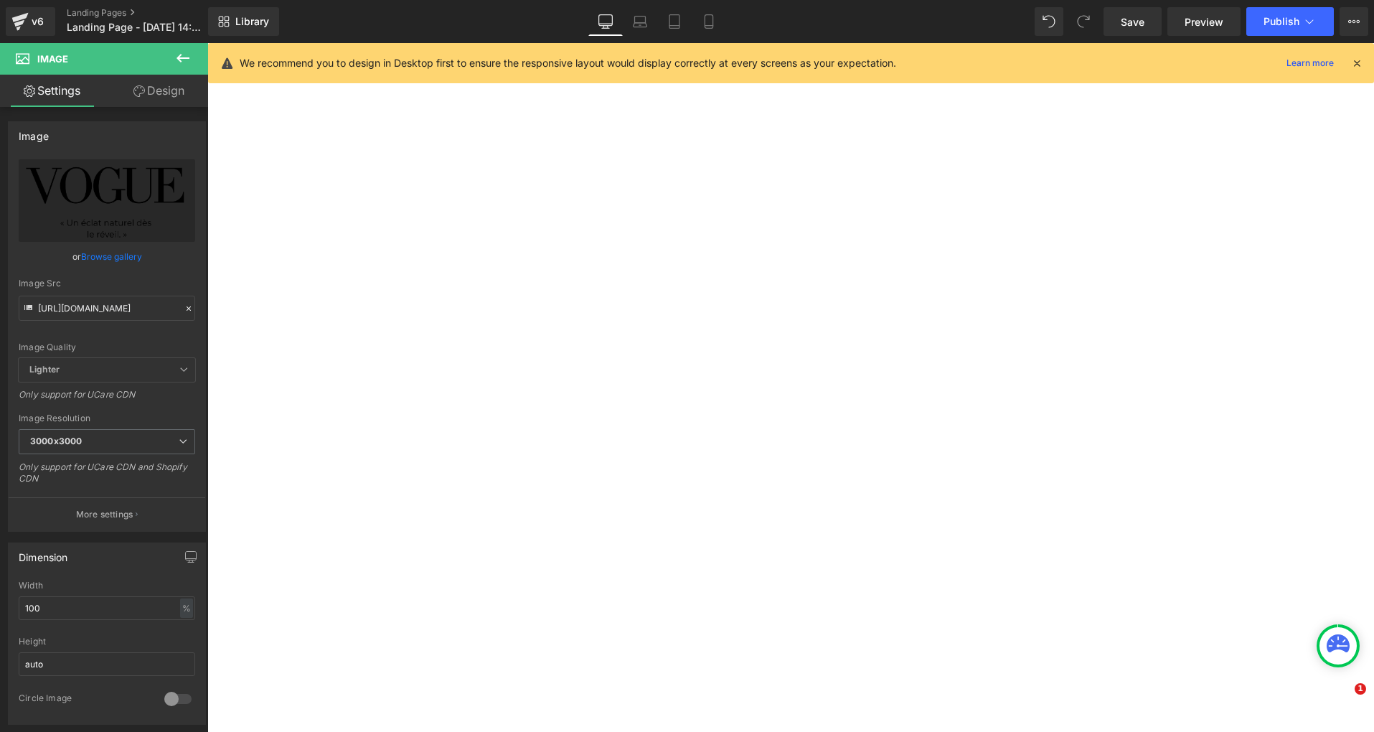 This screenshot has height=732, width=1374. Describe the element at coordinates (674, 22) in the screenshot. I see `a: Tablet` at that location.